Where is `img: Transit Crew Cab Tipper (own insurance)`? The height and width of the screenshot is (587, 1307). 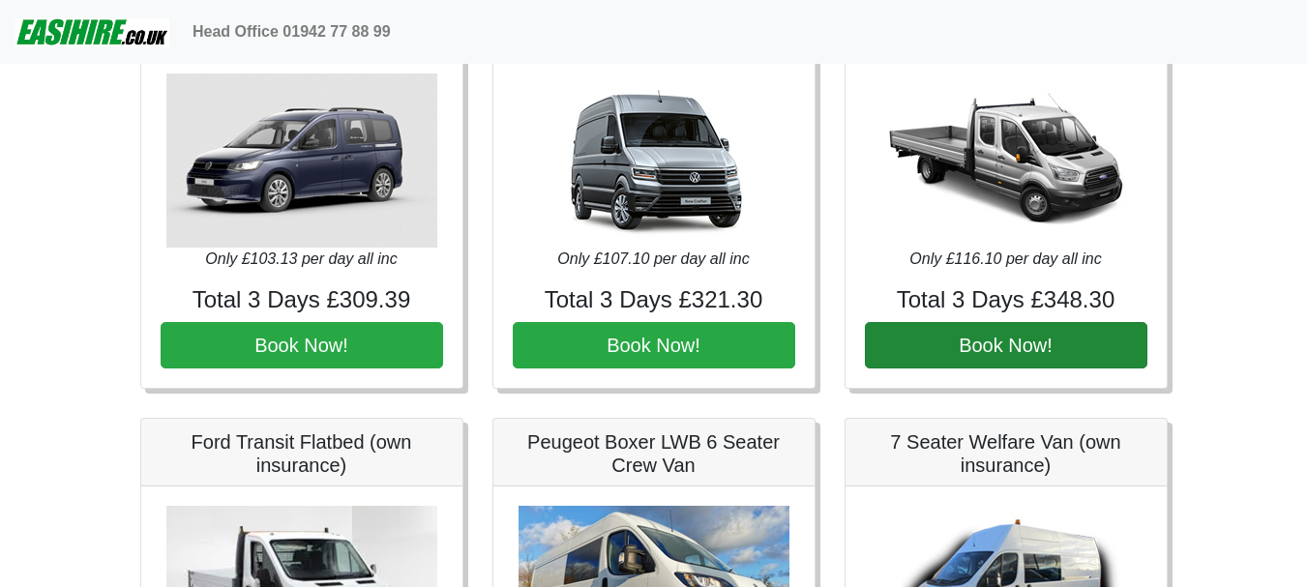
img: Transit Crew Cab Tipper (own insurance) is located at coordinates (1006, 161).